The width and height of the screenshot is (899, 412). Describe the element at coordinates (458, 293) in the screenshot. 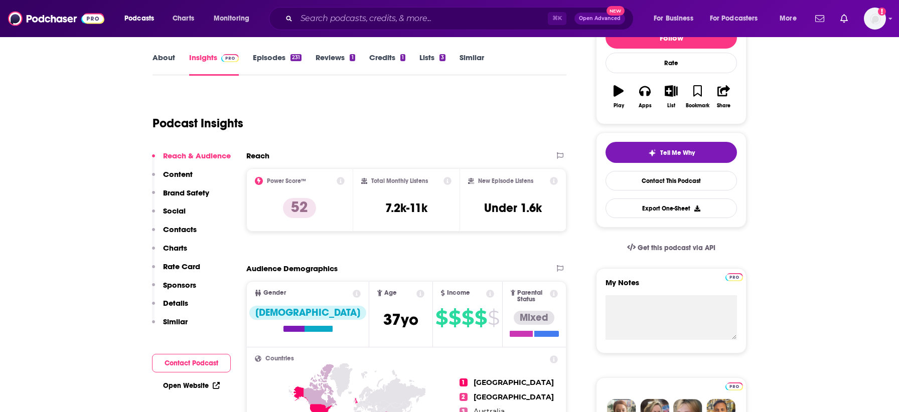

I see `span: Income` at that location.